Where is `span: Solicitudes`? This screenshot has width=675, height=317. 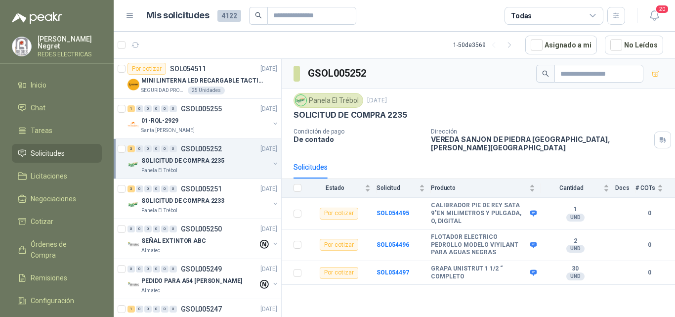 span: Solicitudes is located at coordinates (47, 153).